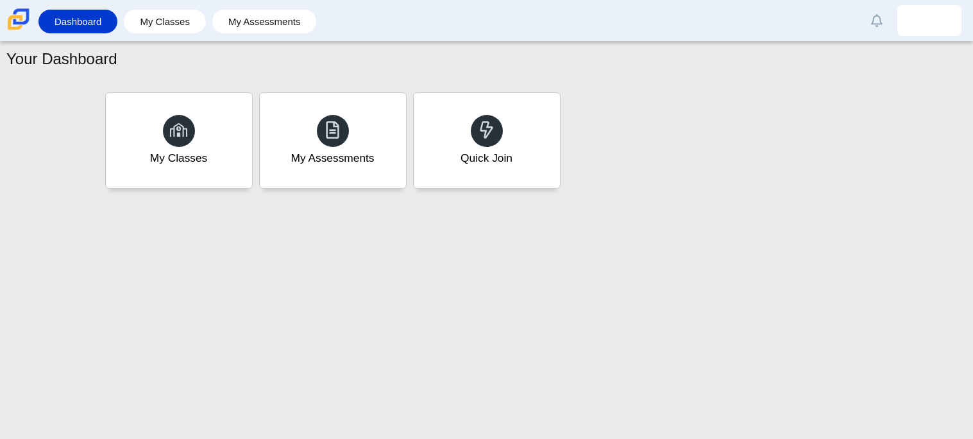  What do you see at coordinates (62, 59) in the screenshot?
I see `h1: Your Dashboard` at bounding box center [62, 59].